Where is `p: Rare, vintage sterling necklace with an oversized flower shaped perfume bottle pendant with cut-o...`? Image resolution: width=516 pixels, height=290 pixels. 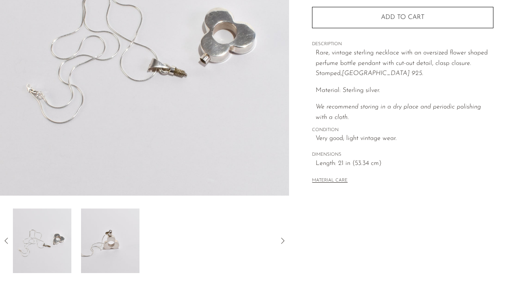
p: Rare, vintage sterling necklace with an oversized flower shaped perfume bottle pendant with cut-o... is located at coordinates (404, 63).